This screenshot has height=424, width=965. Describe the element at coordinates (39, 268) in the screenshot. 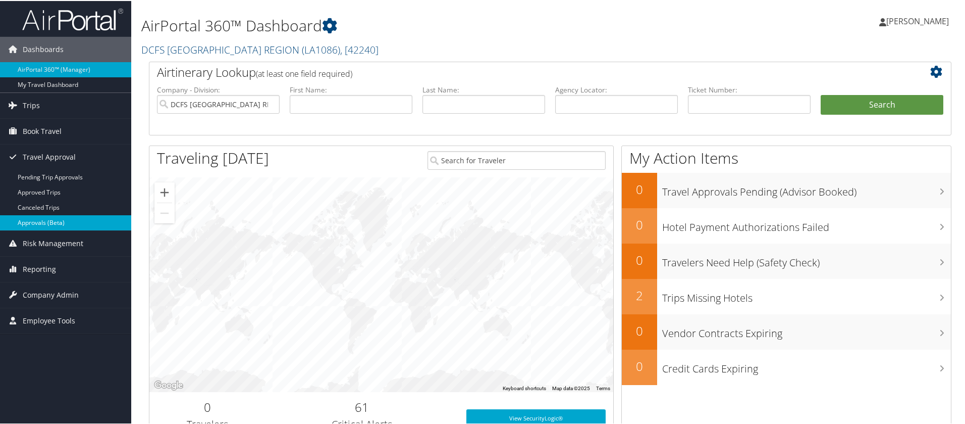

I see `span: Reporting` at that location.